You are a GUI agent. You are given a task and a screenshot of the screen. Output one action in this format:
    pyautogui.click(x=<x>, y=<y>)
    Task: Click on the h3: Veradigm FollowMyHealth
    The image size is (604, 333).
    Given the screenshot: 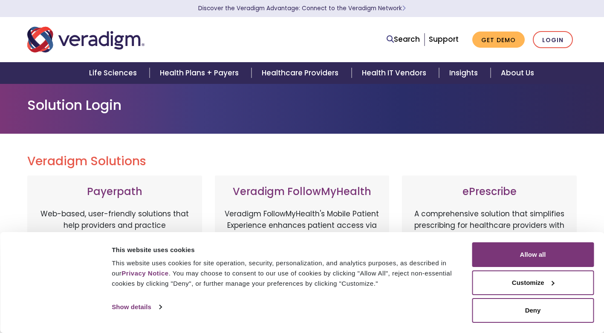 What is the action you would take?
    pyautogui.click(x=302, y=192)
    